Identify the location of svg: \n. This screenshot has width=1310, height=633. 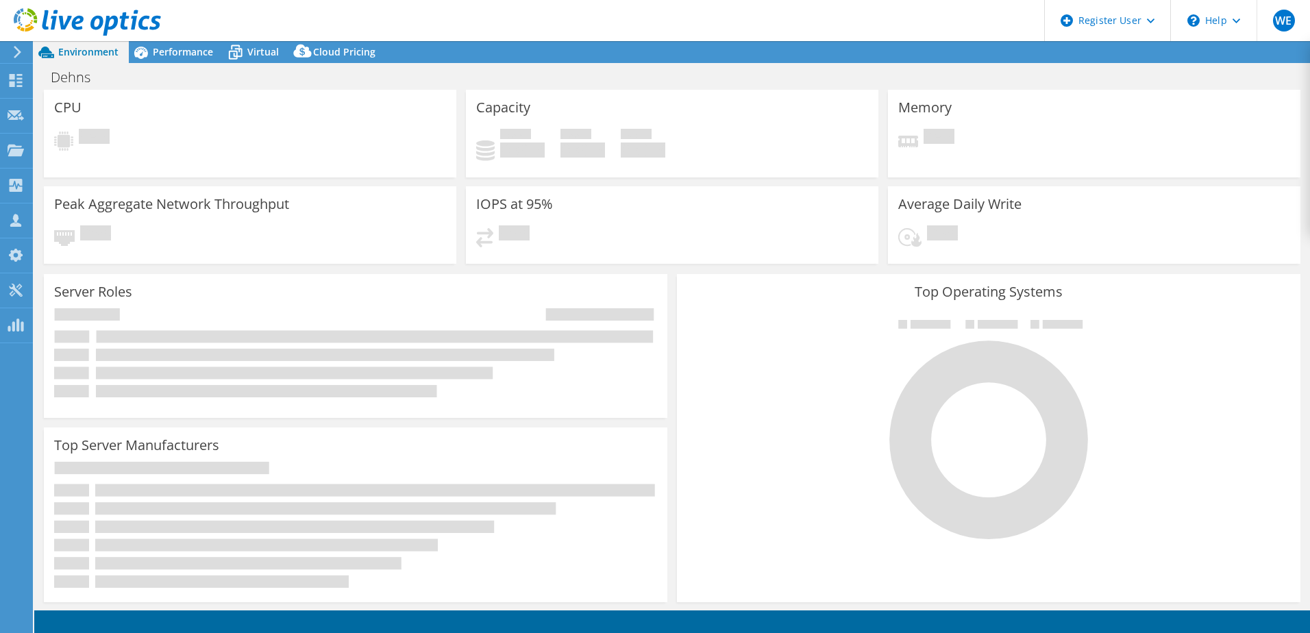
(1193, 21).